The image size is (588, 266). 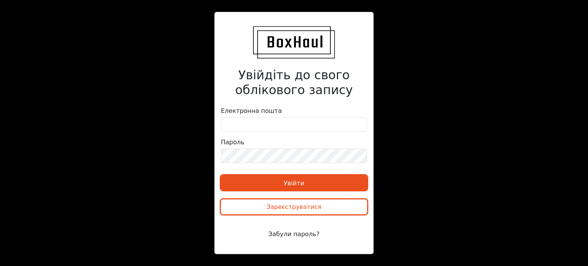 What do you see at coordinates (251, 111) in the screenshot?
I see `font: Електронна пошта` at bounding box center [251, 111].